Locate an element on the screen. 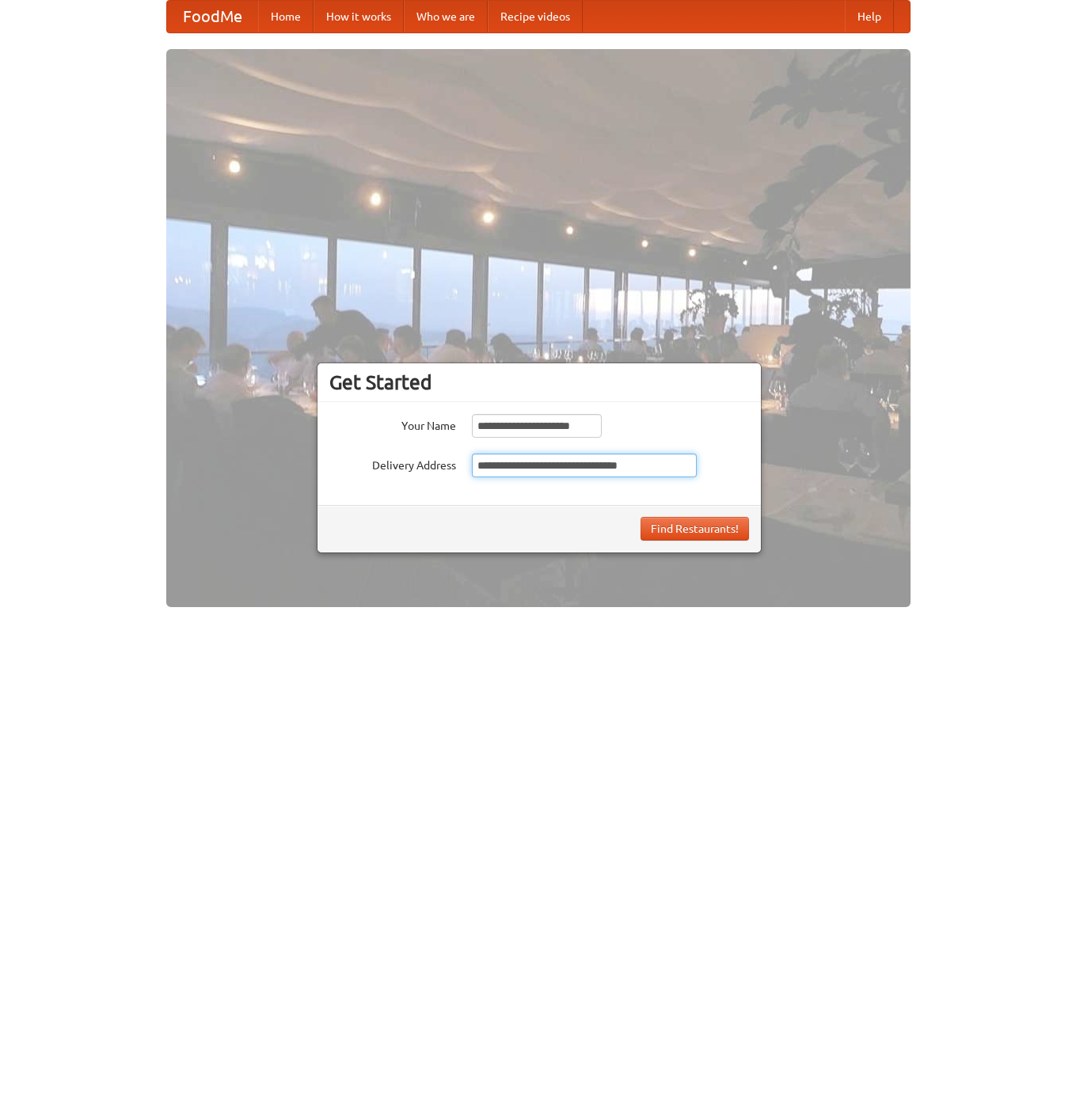 The height and width of the screenshot is (1120, 1076). button: Find Restaurants! is located at coordinates (694, 529).